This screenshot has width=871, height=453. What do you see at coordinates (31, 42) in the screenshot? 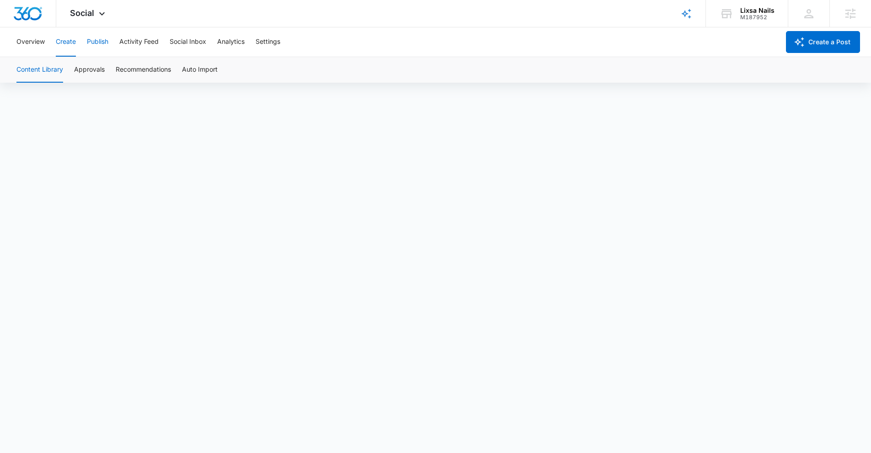
I see `button: Overview` at bounding box center [31, 42].